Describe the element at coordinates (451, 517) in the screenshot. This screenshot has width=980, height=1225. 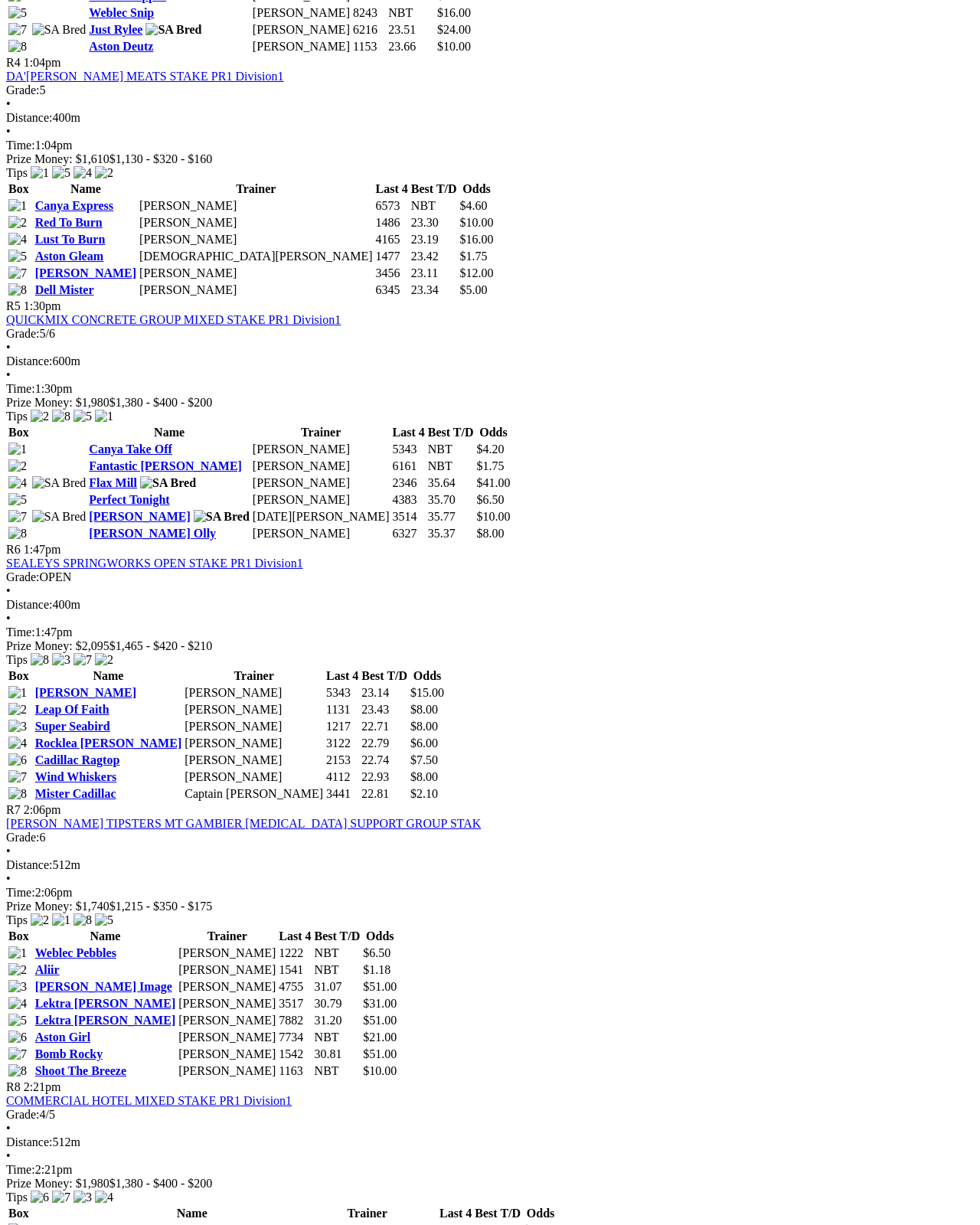
I see `td: 35.77` at that location.